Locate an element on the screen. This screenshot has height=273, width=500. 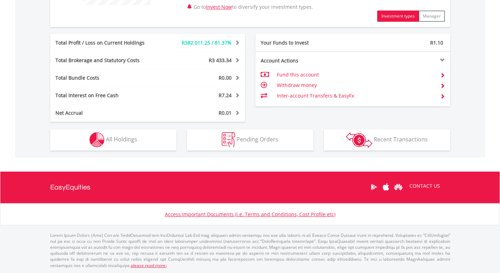
span: R0.01 is located at coordinates (225, 113).